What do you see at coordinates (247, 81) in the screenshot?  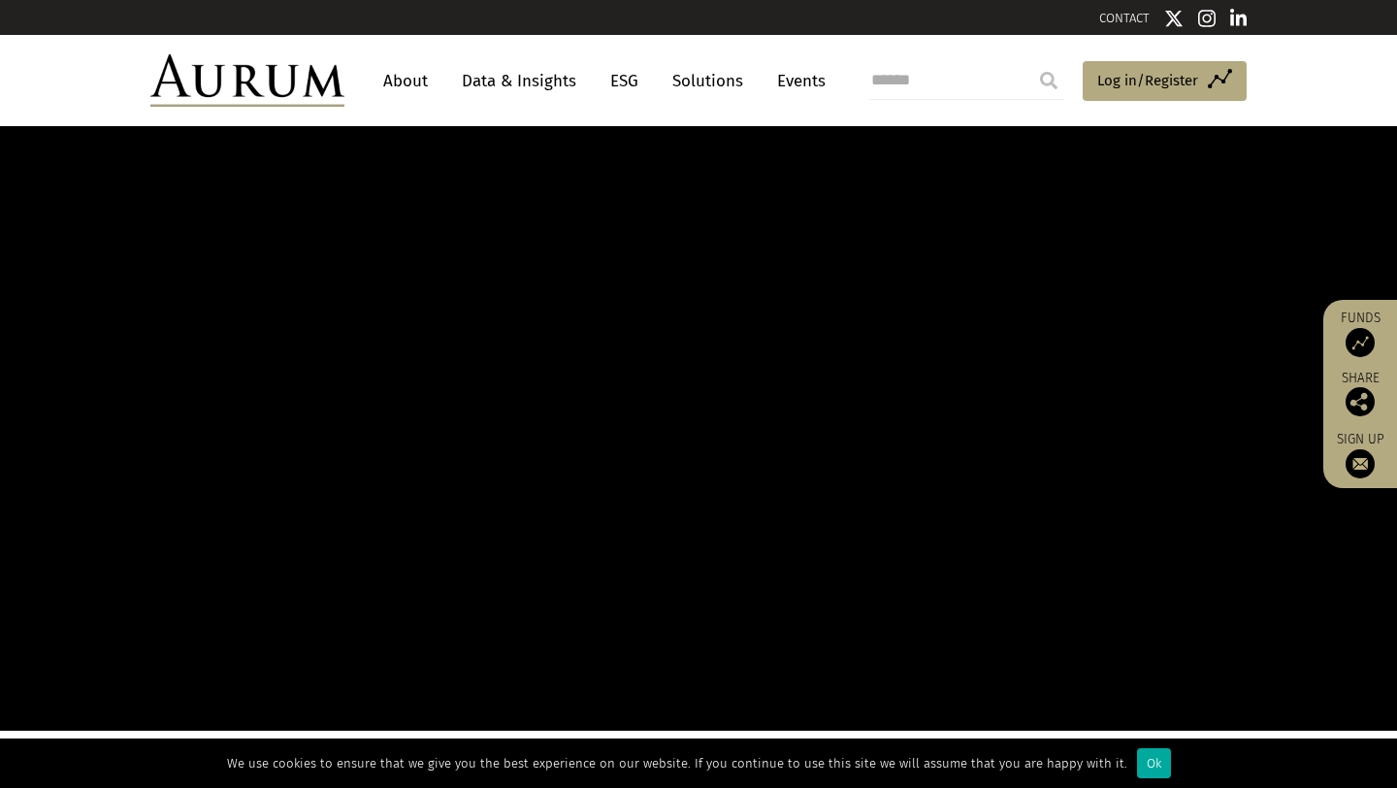 I see `img: Aurum` at bounding box center [247, 81].